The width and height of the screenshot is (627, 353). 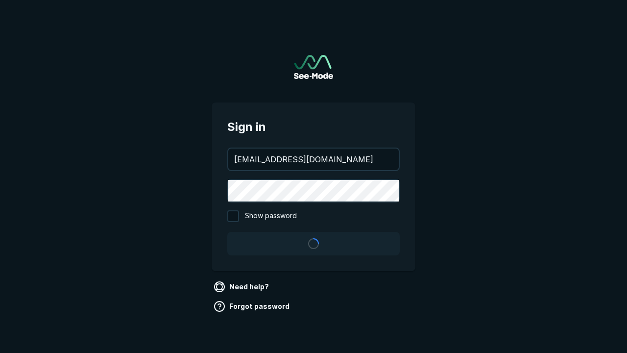 I want to click on a: Go to sign in, so click(x=313, y=67).